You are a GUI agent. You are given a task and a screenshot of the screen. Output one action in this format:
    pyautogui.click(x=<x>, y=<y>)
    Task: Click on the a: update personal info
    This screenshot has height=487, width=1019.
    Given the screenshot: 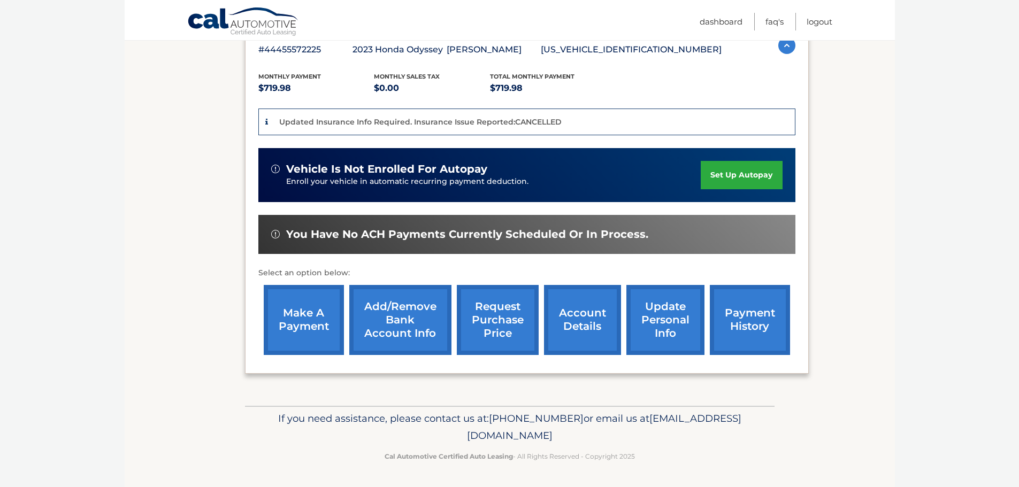 What is the action you would take?
    pyautogui.click(x=665, y=320)
    